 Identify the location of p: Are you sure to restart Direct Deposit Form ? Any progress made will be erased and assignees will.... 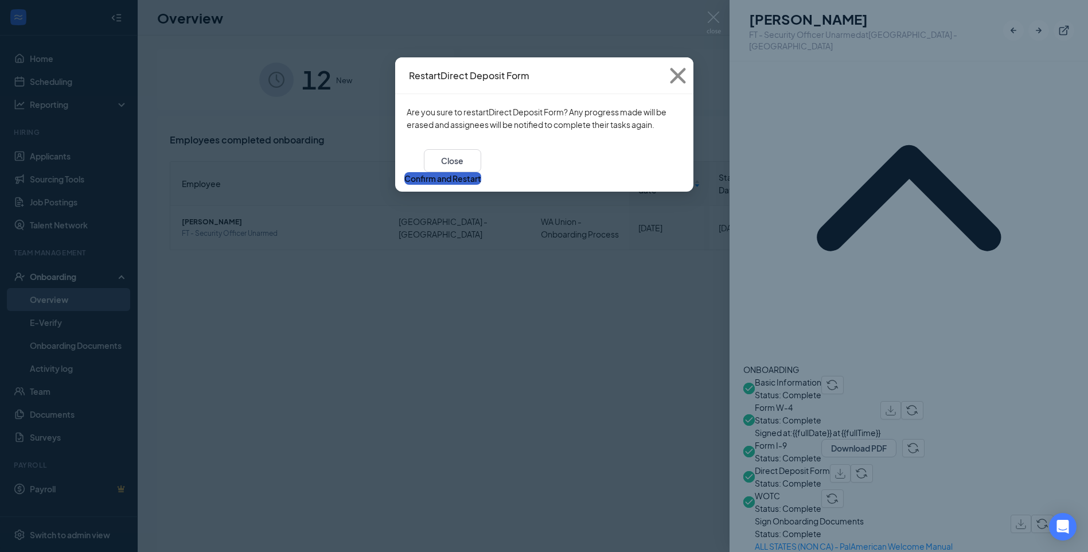
(544, 118).